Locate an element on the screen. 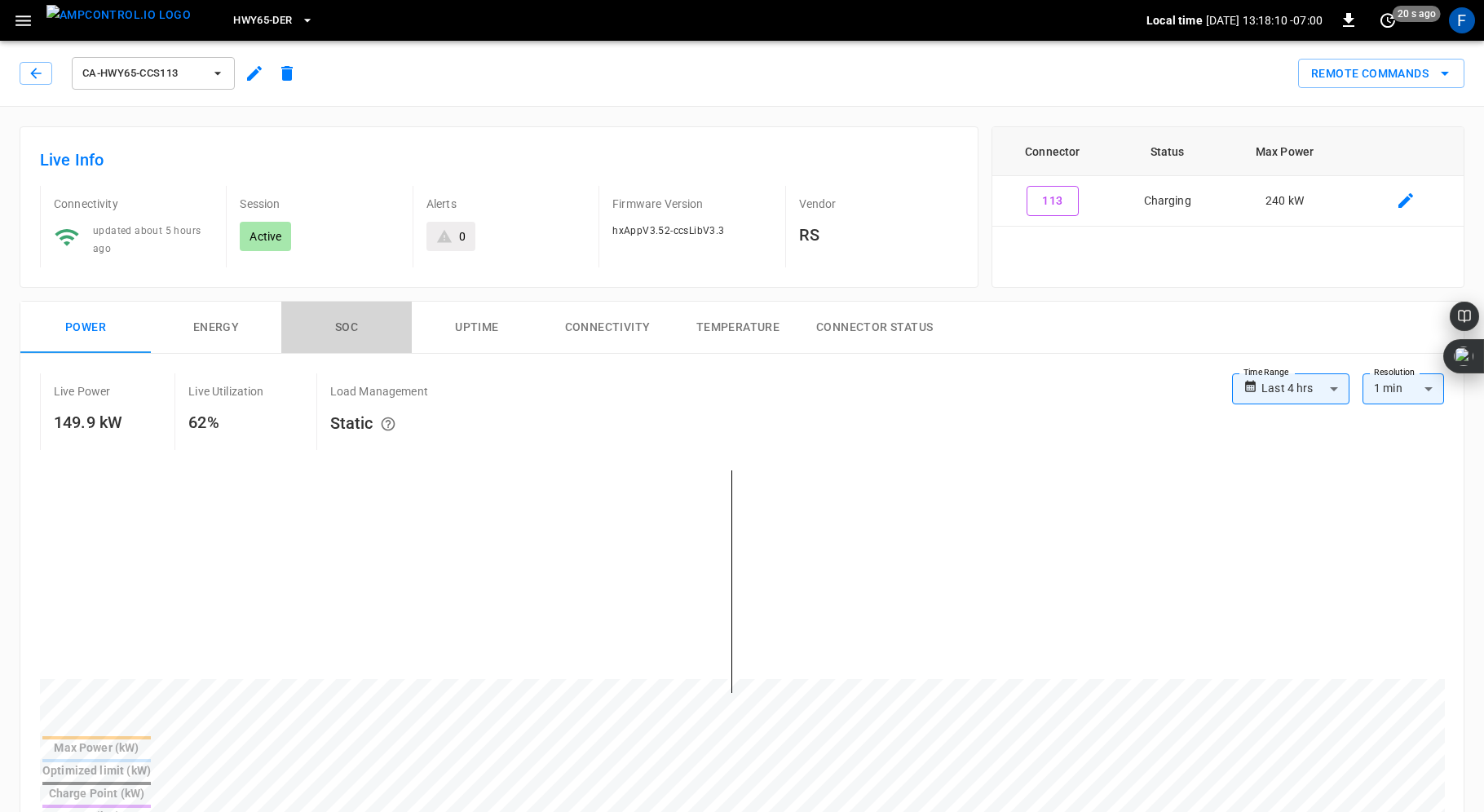 Image resolution: width=1484 pixels, height=812 pixels. p: Load Management is located at coordinates (379, 391).